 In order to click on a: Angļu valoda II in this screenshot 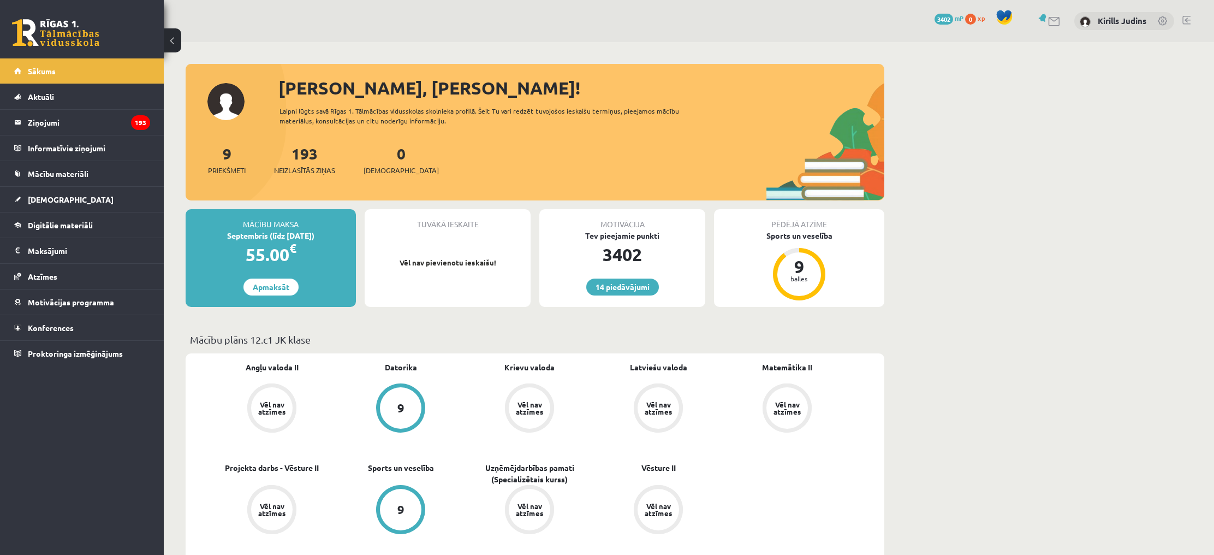, I will do `click(272, 367)`.